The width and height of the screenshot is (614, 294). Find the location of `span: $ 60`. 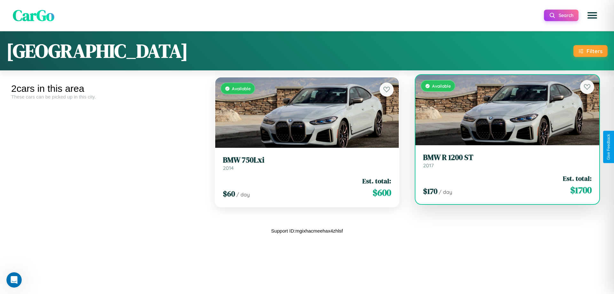

span: $ 60 is located at coordinates (229, 194).